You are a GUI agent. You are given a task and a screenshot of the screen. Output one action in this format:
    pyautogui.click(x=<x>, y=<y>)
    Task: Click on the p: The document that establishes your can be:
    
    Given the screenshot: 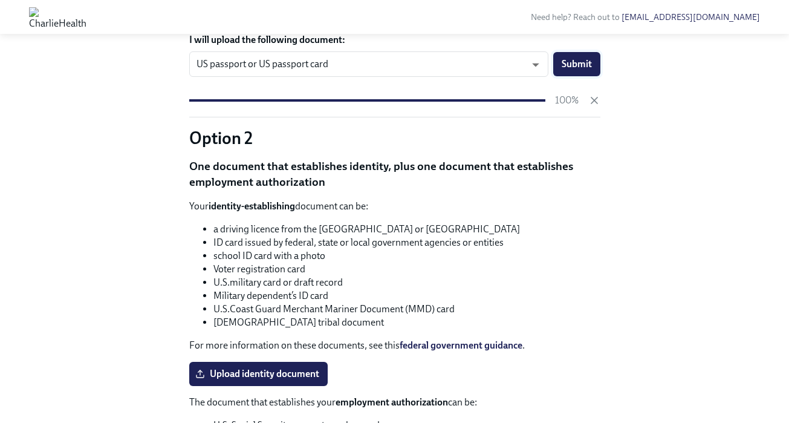 What is the action you would take?
    pyautogui.click(x=395, y=402)
    